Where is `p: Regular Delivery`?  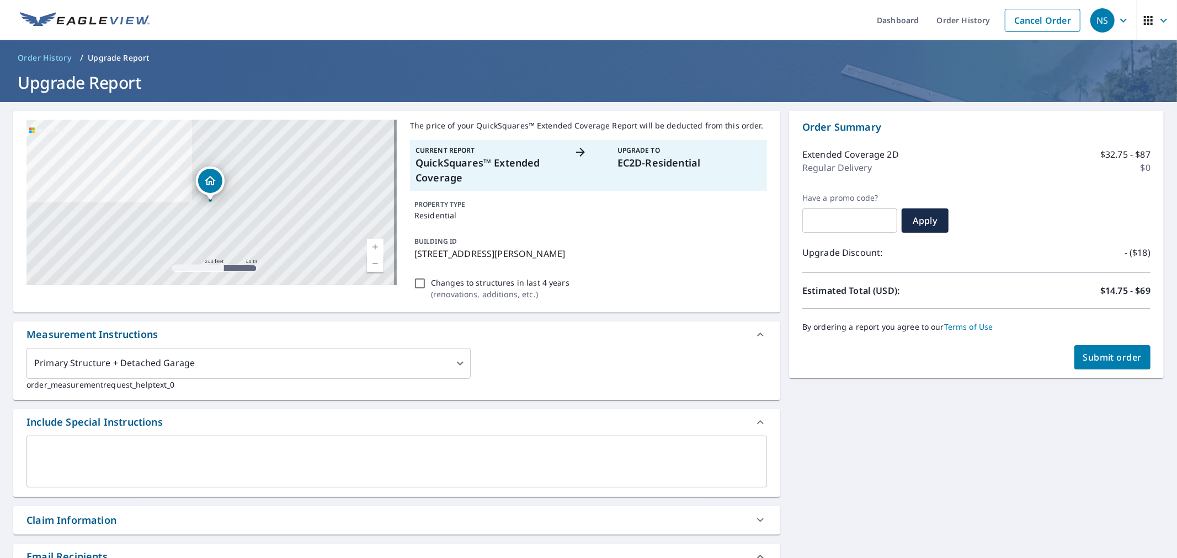 p: Regular Delivery is located at coordinates (837, 168).